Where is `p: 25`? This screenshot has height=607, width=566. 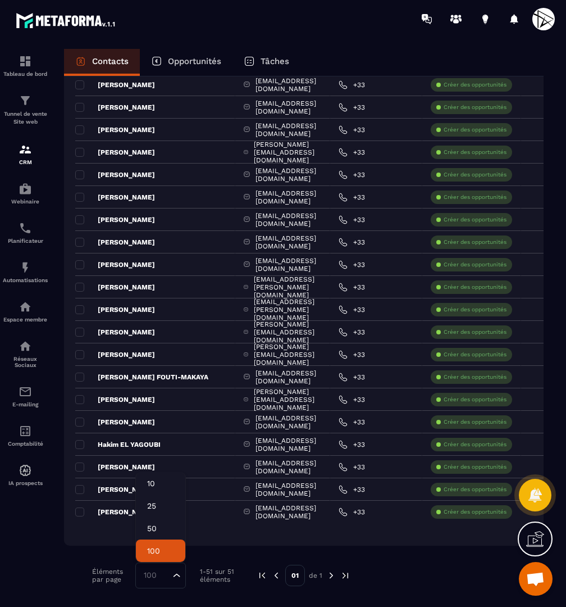 p: 25 is located at coordinates (161, 505).